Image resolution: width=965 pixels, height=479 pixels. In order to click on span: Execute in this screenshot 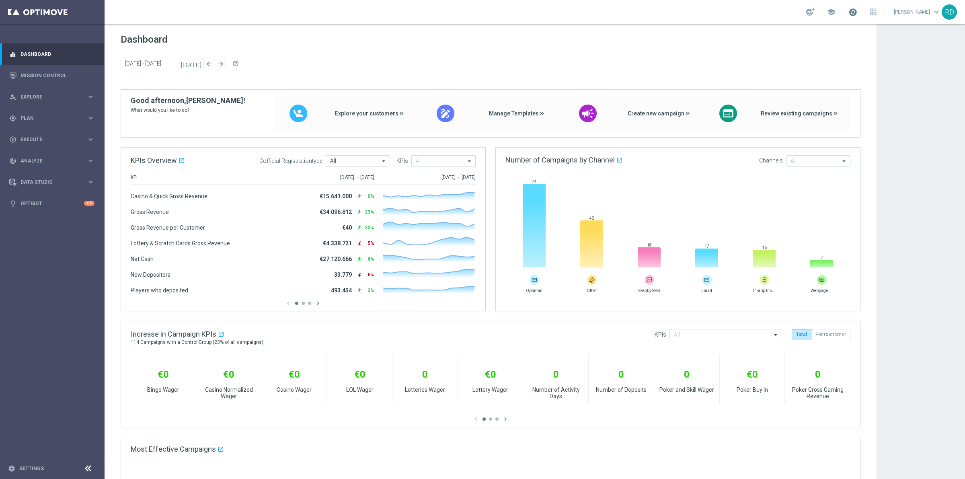, I will do `click(53, 139)`.